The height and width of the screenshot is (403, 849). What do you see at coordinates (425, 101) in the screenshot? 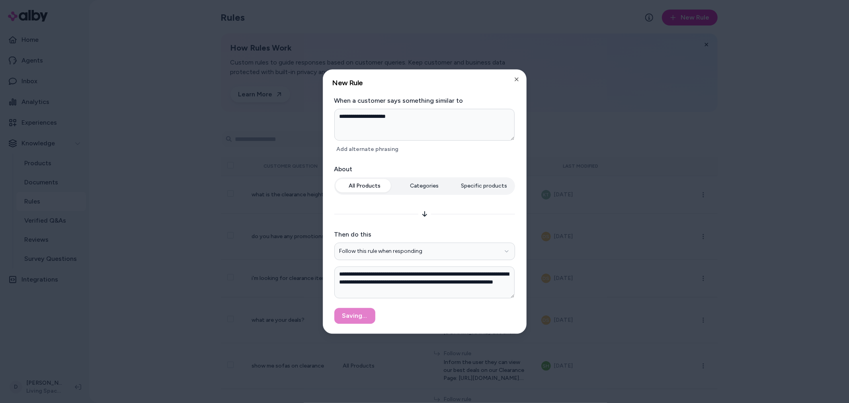
I see `label: When a customer says something similar to` at bounding box center [425, 101].